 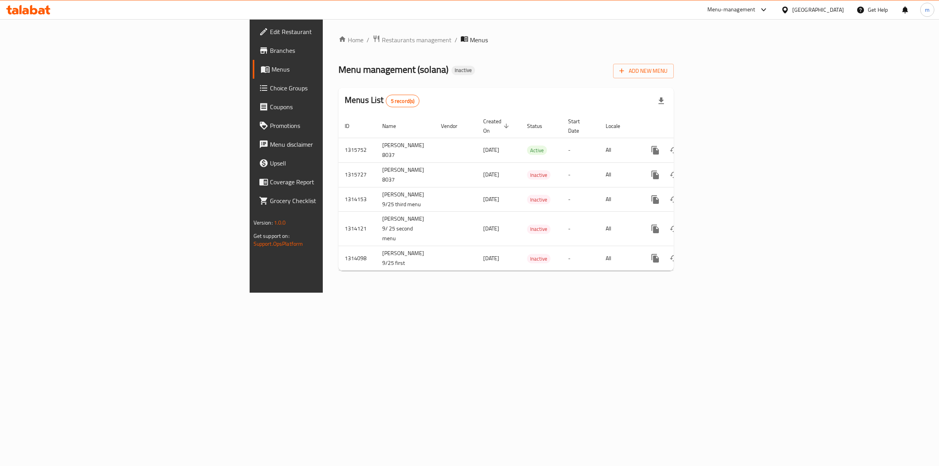 What do you see at coordinates (280, 223) in the screenshot?
I see `span: 1.0.0` at bounding box center [280, 223].